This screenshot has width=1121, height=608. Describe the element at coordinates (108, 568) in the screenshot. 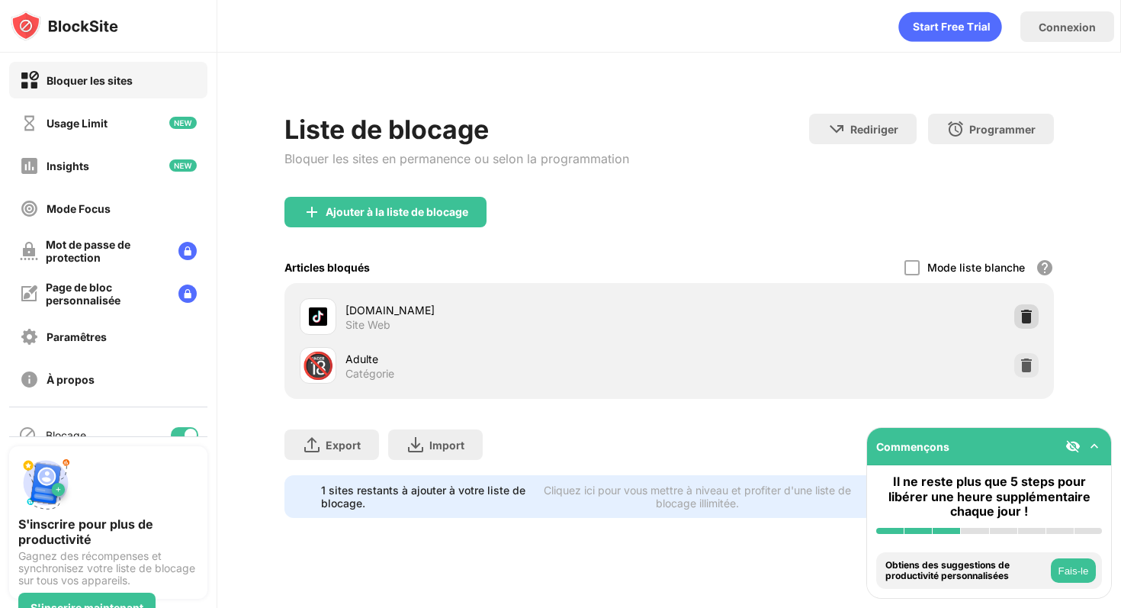

I see `div: Gagnez des récompenses et synchronisez votre liste de blocage sur tous vos appareils.` at that location.